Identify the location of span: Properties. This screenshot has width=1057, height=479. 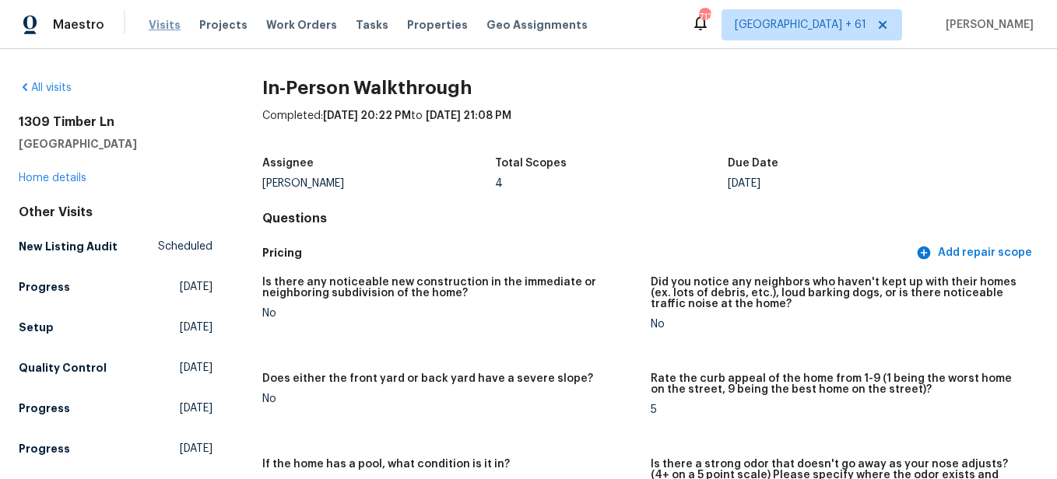
(437, 25).